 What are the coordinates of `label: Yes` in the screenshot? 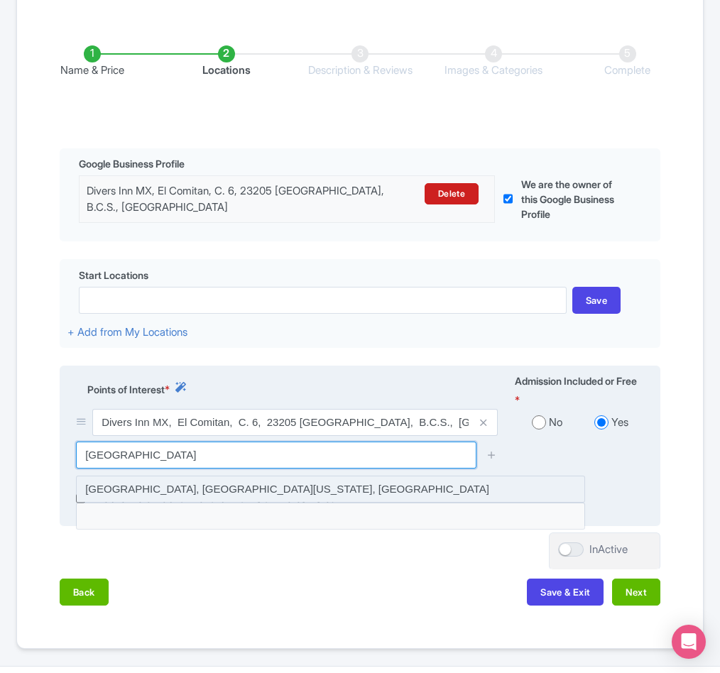 It's located at (620, 423).